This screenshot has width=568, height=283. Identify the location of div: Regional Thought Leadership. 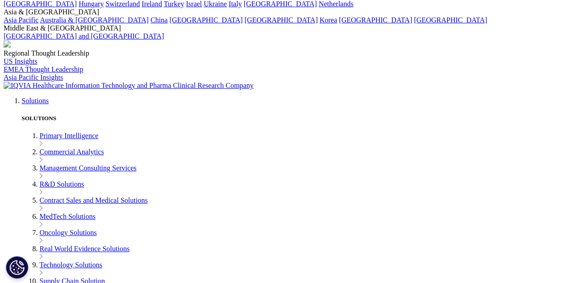
(284, 53).